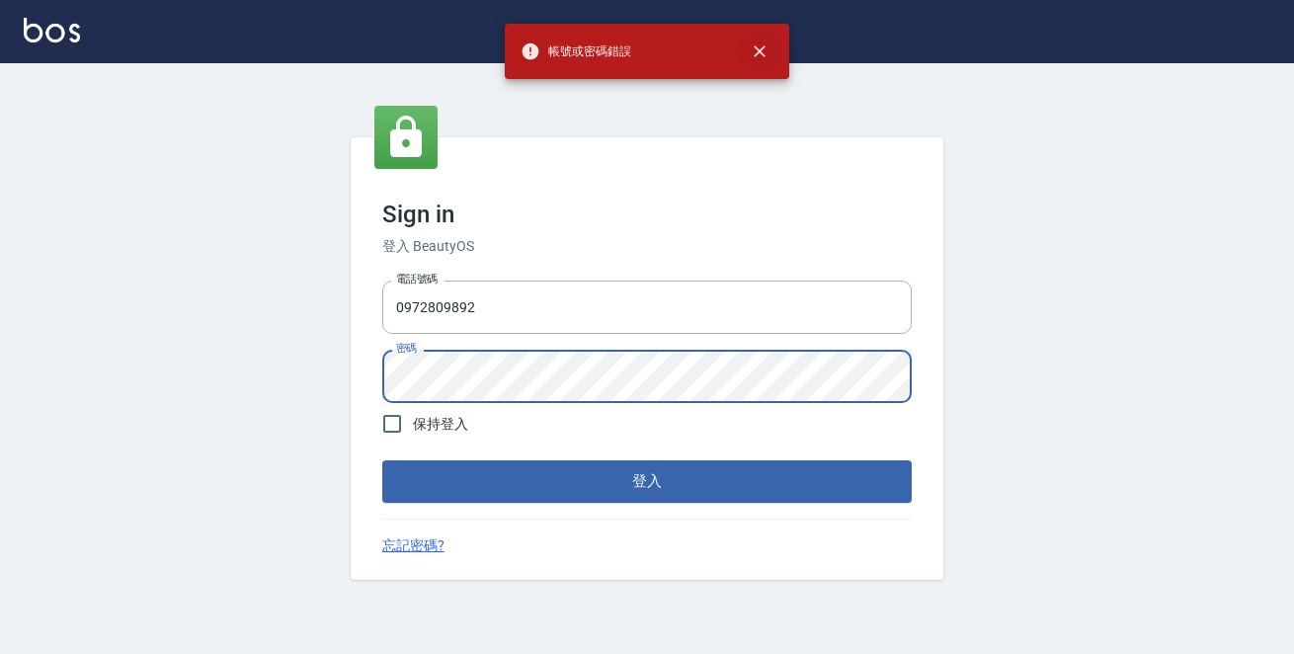  I want to click on button: 登入, so click(647, 481).